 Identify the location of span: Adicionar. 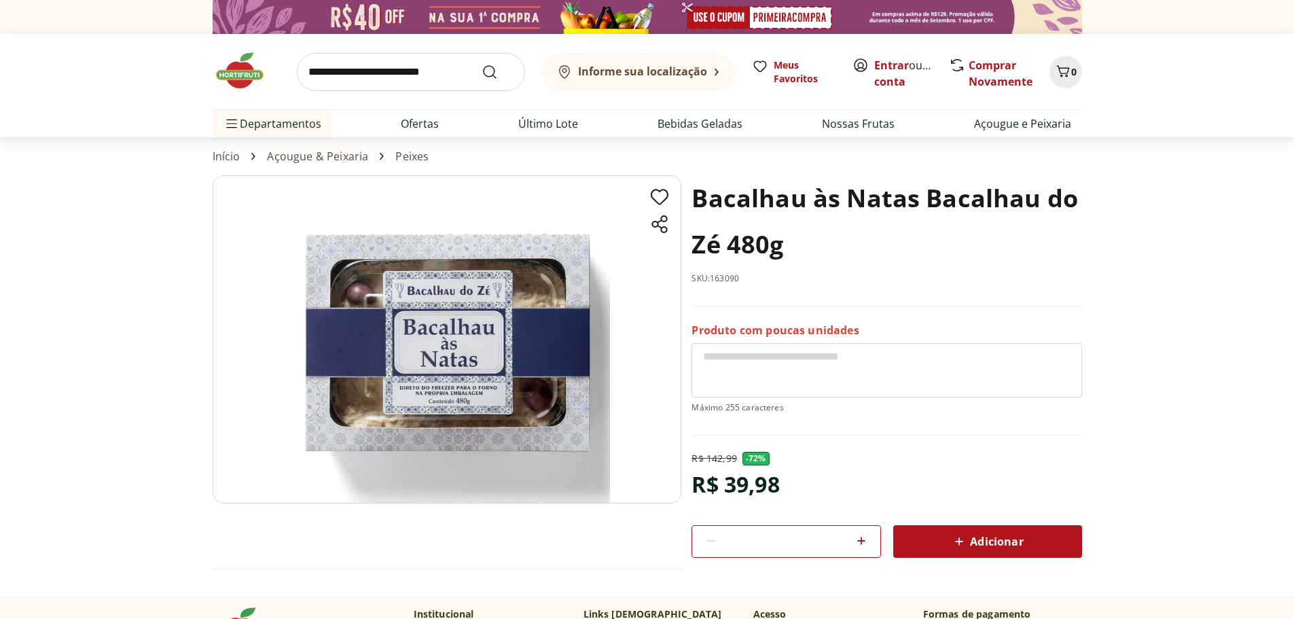
(987, 541).